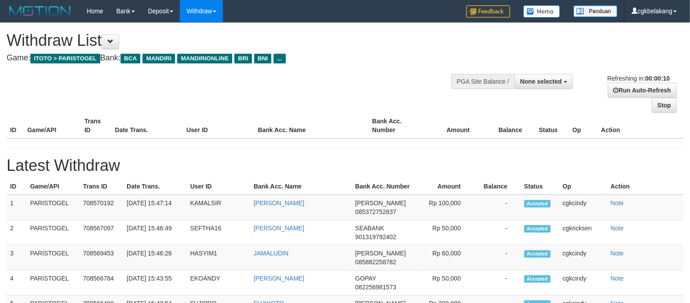 The height and width of the screenshot is (303, 690). What do you see at coordinates (16, 207) in the screenshot?
I see `td: 1` at bounding box center [16, 207].